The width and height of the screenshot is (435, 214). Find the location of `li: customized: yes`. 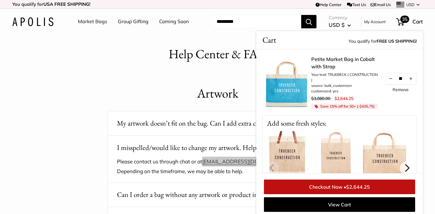

li: customized: yes is located at coordinates (345, 91).